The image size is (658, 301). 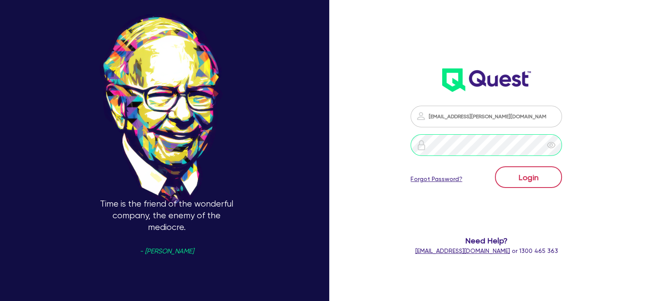 I want to click on button: Login, so click(x=528, y=177).